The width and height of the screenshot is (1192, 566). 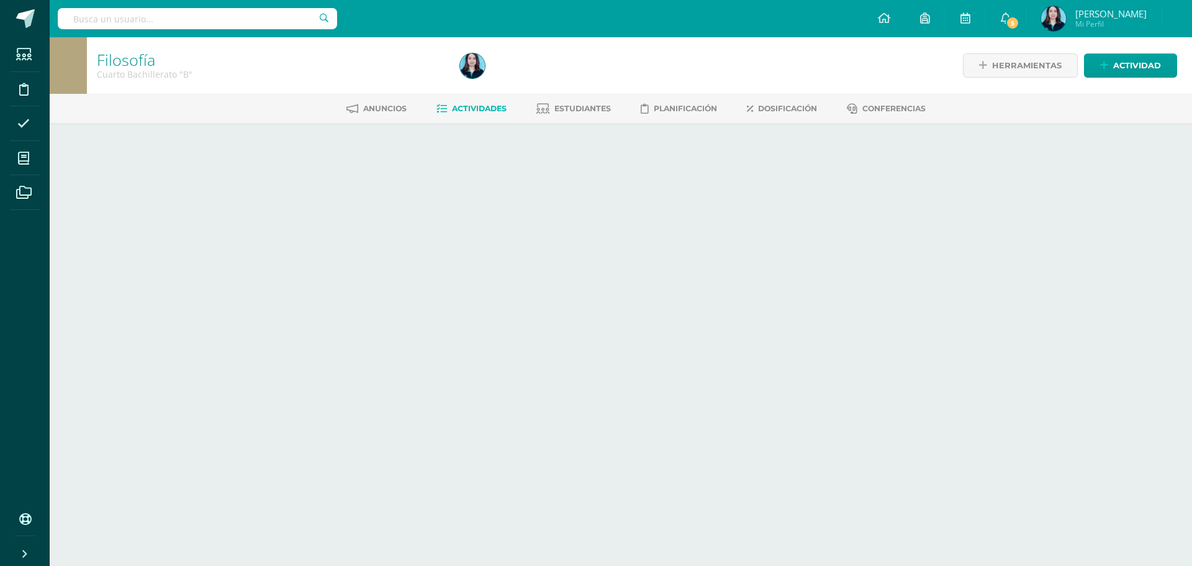 I want to click on a: Actividad, so click(x=1131, y=65).